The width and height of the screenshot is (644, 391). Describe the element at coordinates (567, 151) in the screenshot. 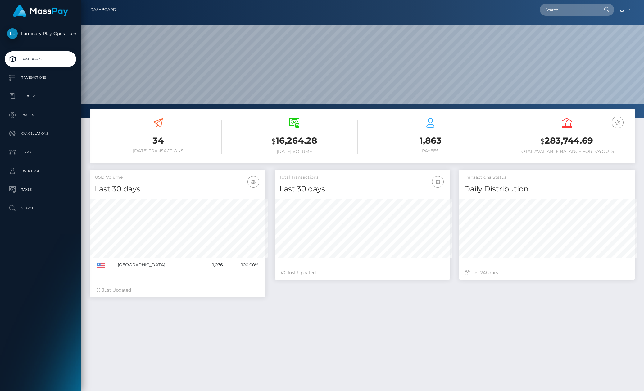

I see `h6: Total Available Balance for Payouts` at that location.